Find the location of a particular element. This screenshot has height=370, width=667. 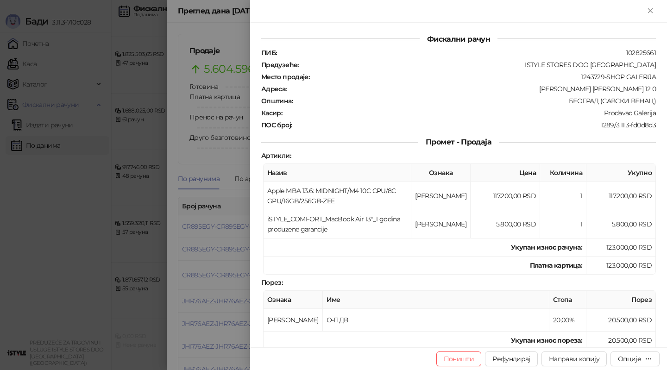

span: Направи копију is located at coordinates (574, 359).